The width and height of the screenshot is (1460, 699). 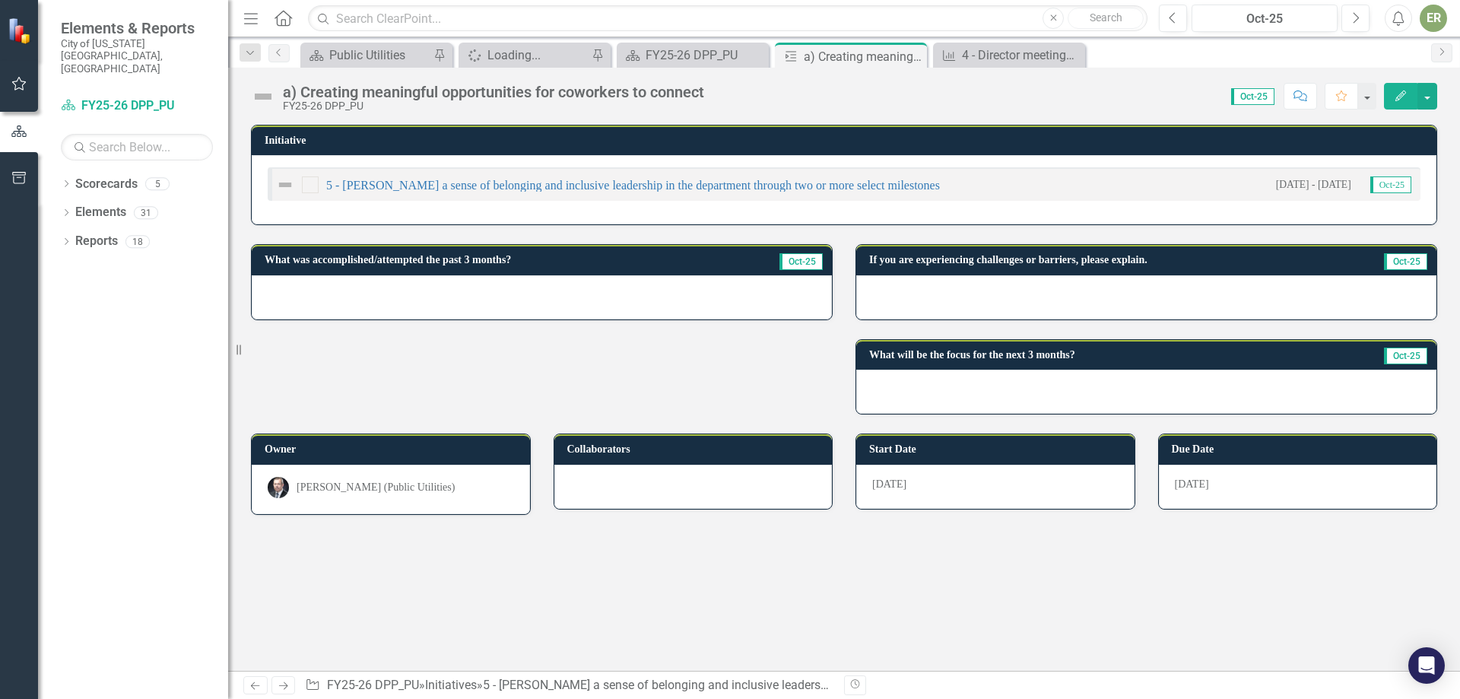 What do you see at coordinates (998, 449) in the screenshot?
I see `h3: Start Date` at bounding box center [998, 449].